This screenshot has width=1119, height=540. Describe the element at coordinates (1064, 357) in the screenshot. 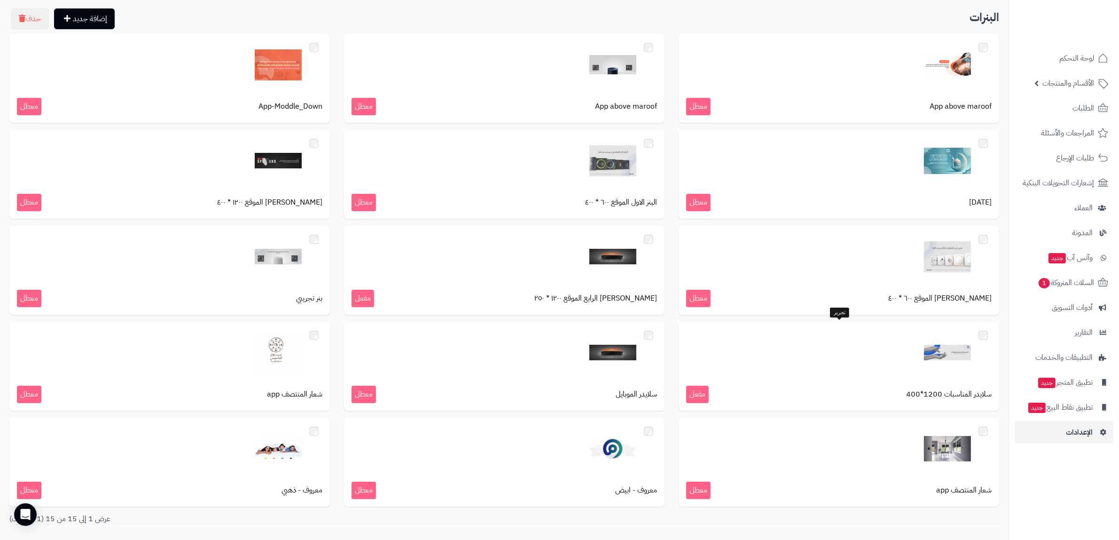

I see `span: التطبيقات والخدمات` at that location.